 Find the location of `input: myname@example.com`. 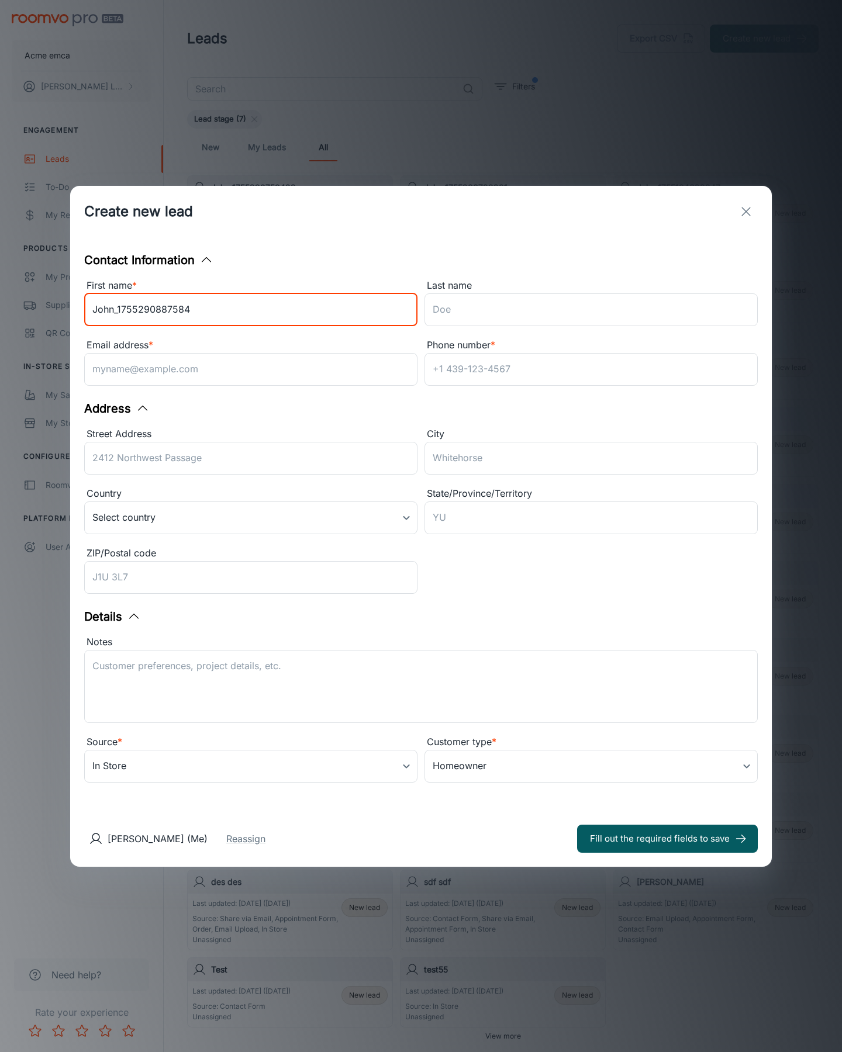

input: myname@example.com is located at coordinates (251, 369).